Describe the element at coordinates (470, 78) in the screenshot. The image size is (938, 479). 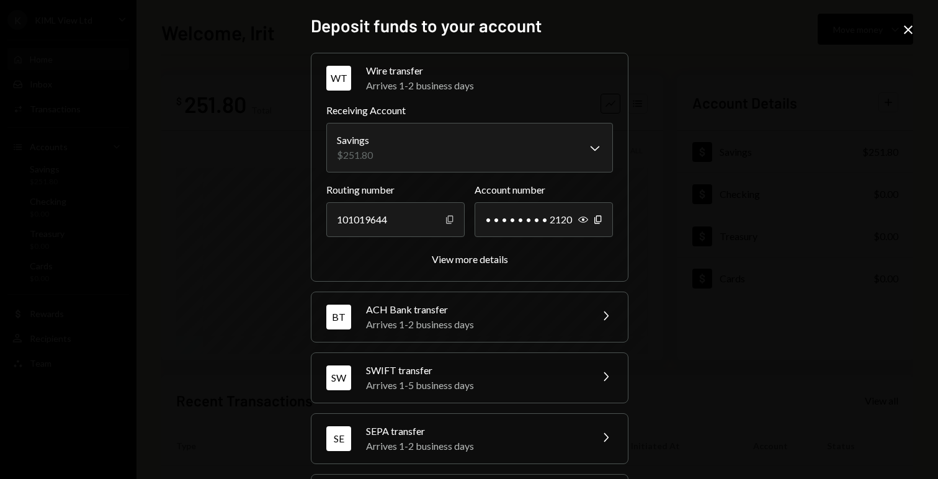
I see `button: WTWire transferArrives 1-2 business days` at that location.